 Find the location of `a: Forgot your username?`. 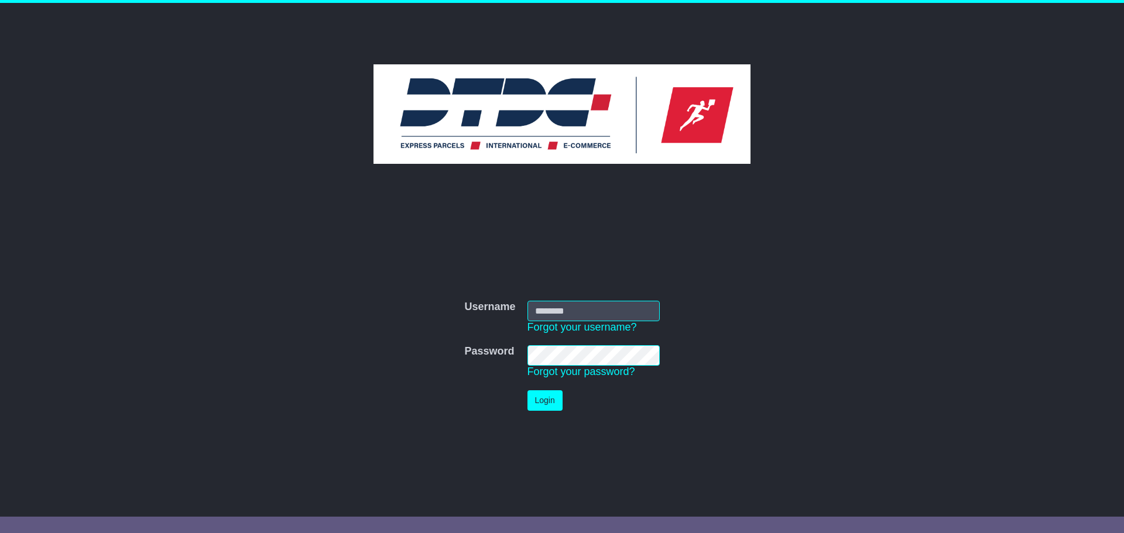

a: Forgot your username? is located at coordinates (582, 327).